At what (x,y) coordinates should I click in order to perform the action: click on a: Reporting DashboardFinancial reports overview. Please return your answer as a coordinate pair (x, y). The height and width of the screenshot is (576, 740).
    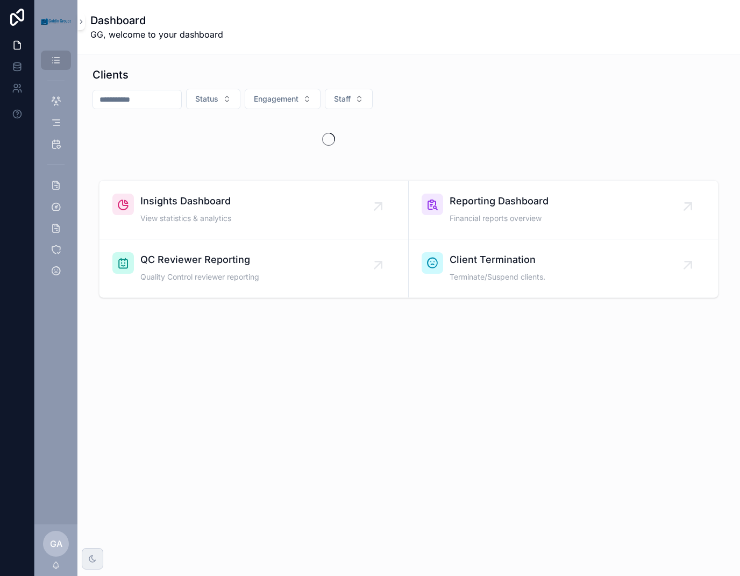
    Looking at the image, I should click on (563, 210).